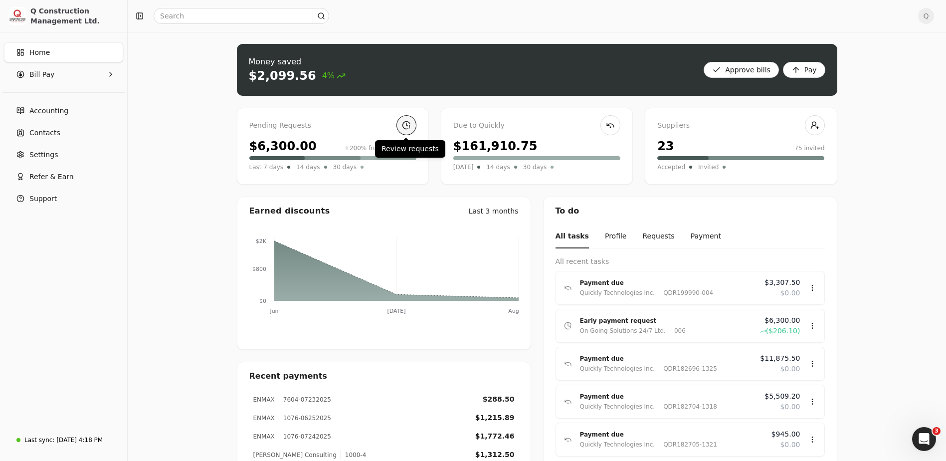 The width and height of the screenshot is (946, 461). What do you see at coordinates (42, 74) in the screenshot?
I see `span: Bill Pay` at bounding box center [42, 74].